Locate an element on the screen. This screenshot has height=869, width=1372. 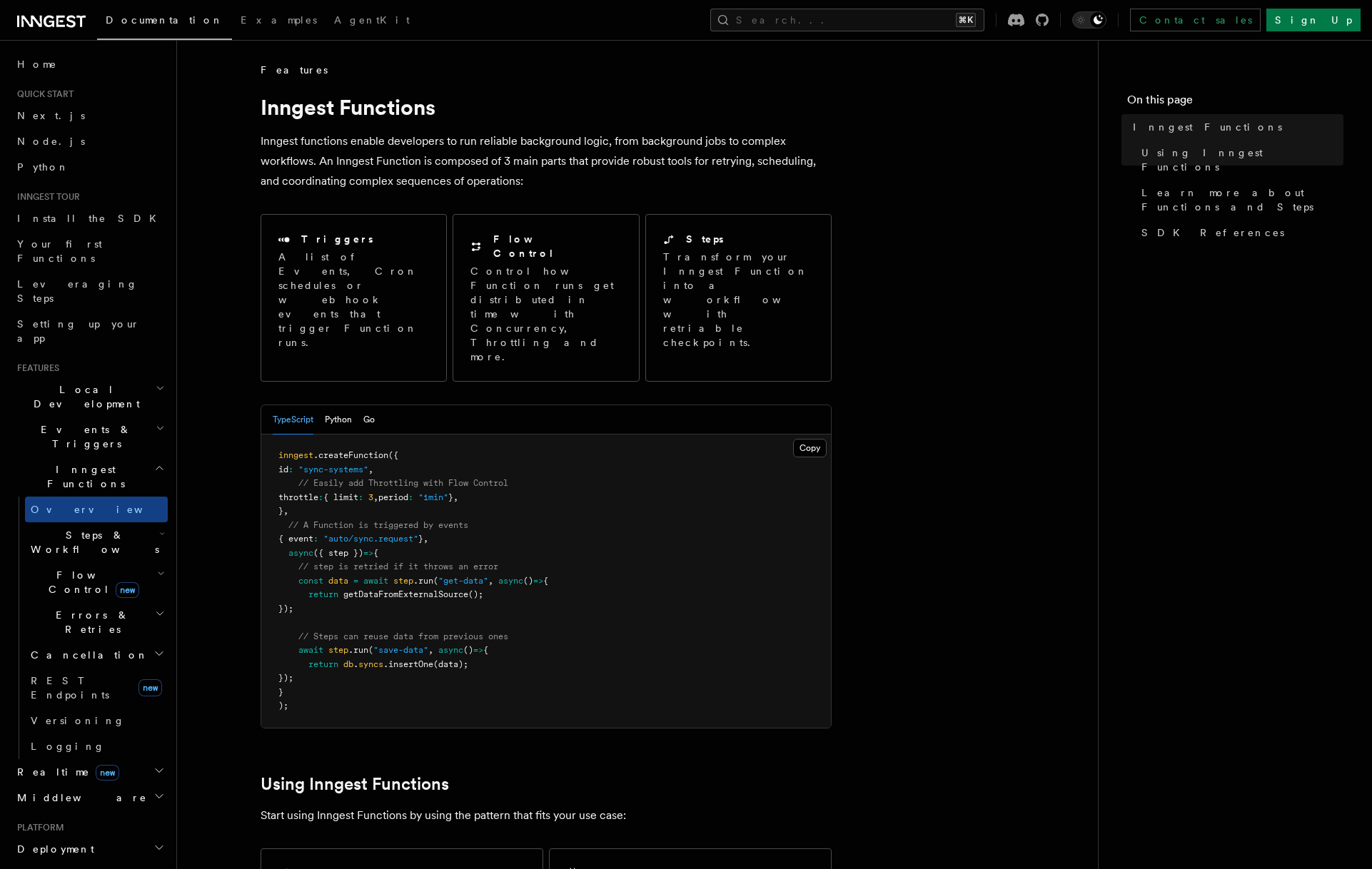
a: SDK References is located at coordinates (1239, 233).